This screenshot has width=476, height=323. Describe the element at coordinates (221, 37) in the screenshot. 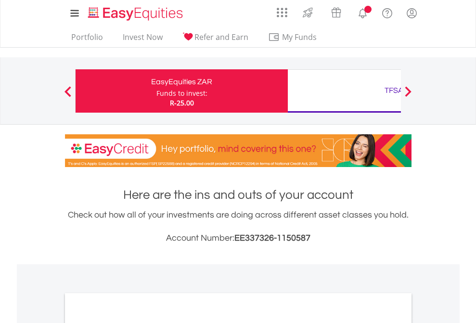

I see `span: Refer and Earn` at that location.